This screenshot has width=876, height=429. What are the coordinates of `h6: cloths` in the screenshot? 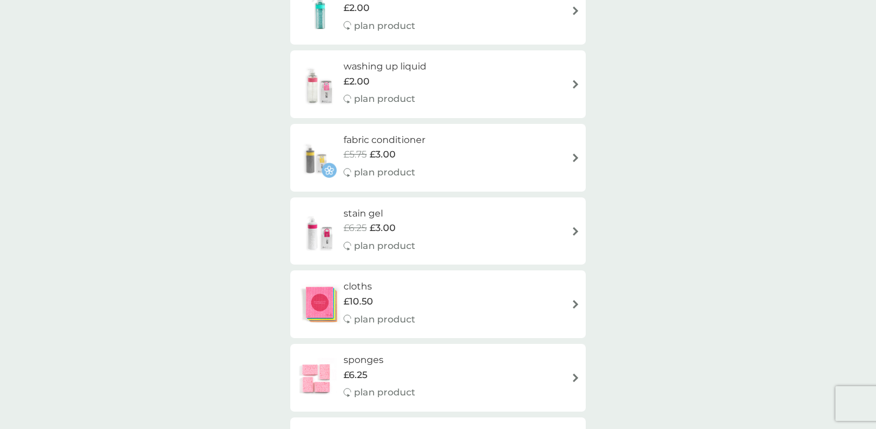 It's located at (380, 287).